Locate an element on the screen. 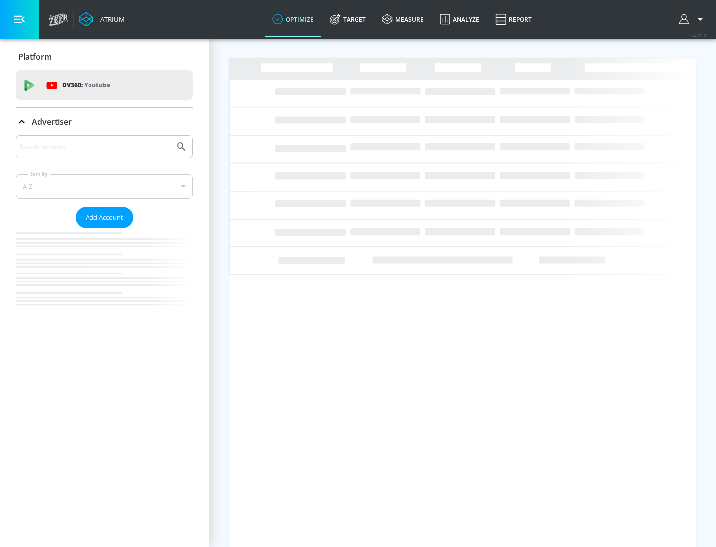  p: Advertiser is located at coordinates (52, 122).